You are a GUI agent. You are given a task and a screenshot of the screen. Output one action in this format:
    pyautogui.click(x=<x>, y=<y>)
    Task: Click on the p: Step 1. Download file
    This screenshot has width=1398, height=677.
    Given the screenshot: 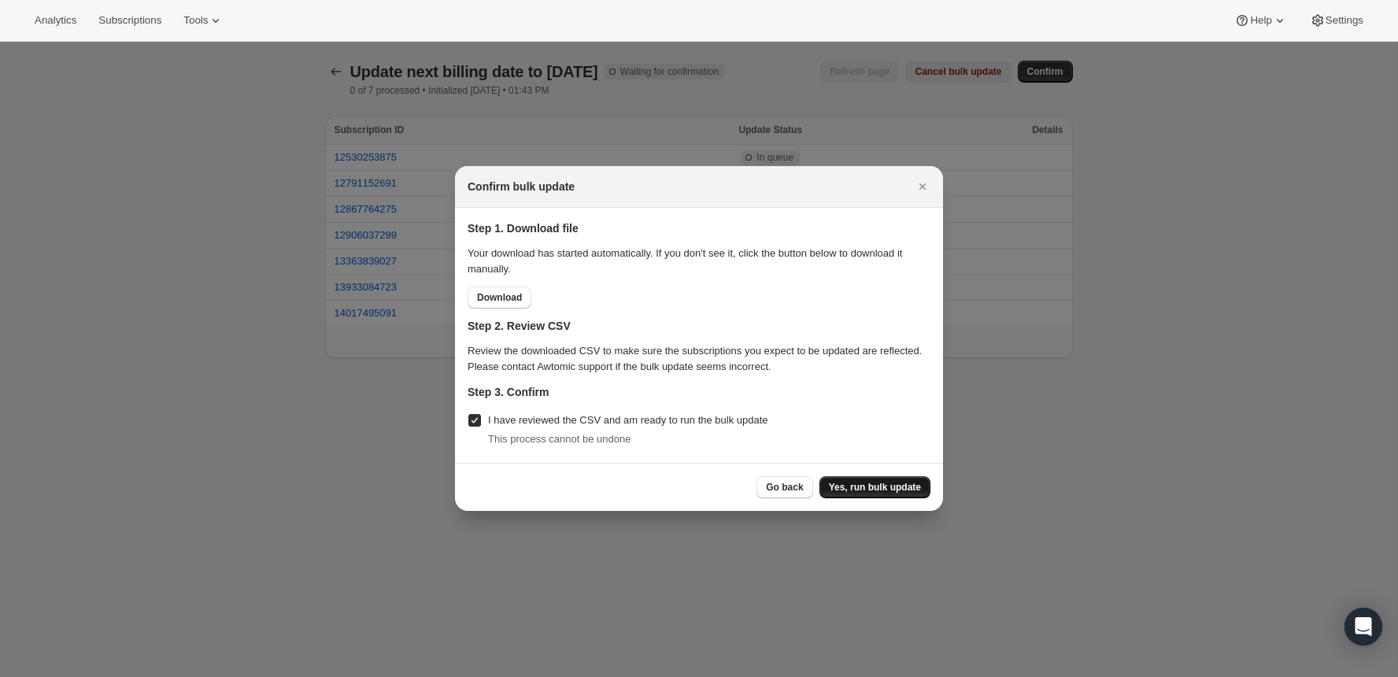 What is the action you would take?
    pyautogui.click(x=699, y=228)
    